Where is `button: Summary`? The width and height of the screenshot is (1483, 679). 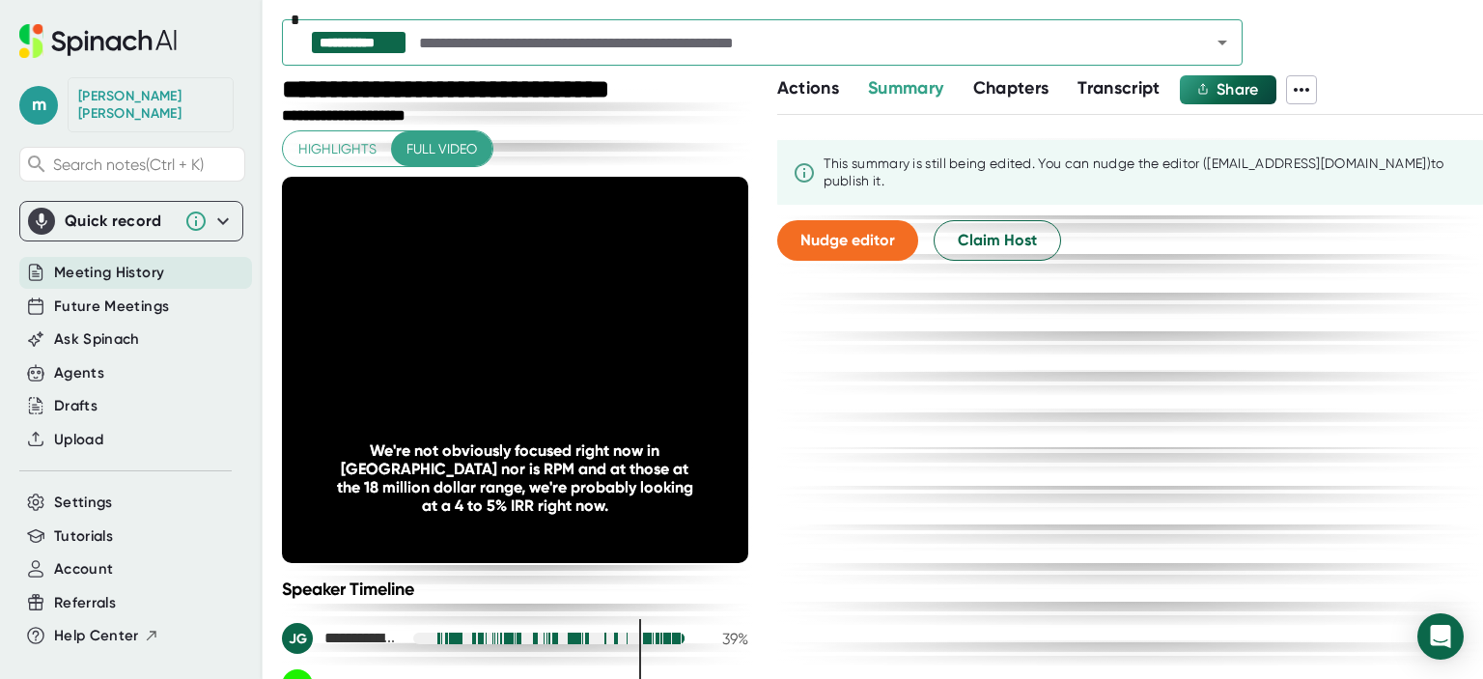 button: Summary is located at coordinates (906, 88).